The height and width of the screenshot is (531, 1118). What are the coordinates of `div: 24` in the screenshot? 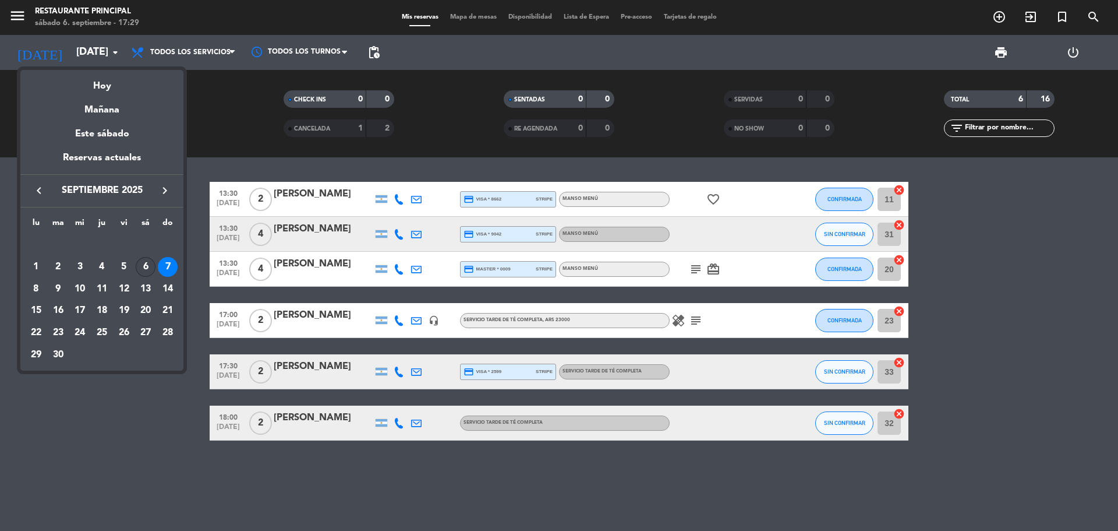 It's located at (80, 333).